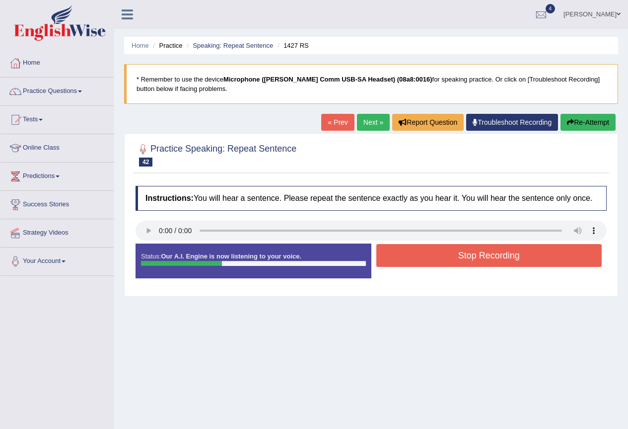 Image resolution: width=628 pixels, height=429 pixels. I want to click on a: Your Account, so click(57, 260).